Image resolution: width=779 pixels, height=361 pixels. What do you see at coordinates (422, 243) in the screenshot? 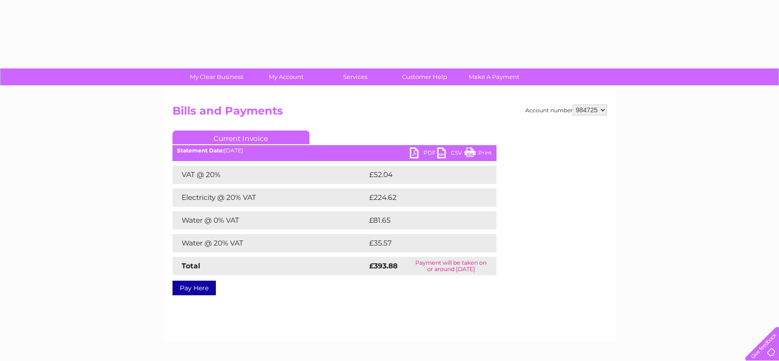
I see `td: £35.57` at bounding box center [422, 243].